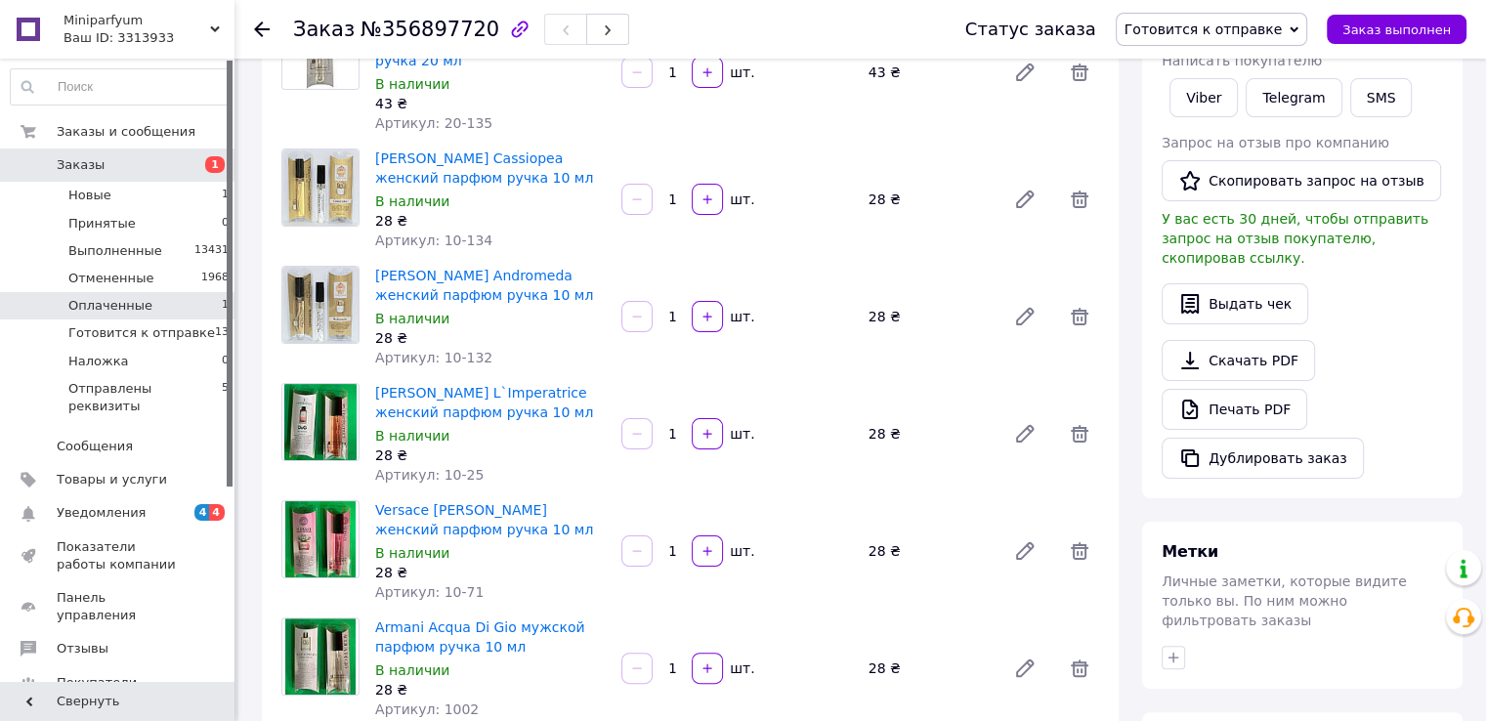 Image resolution: width=1486 pixels, height=721 pixels. What do you see at coordinates (97, 683) in the screenshot?
I see `span: Покупатели` at bounding box center [97, 683].